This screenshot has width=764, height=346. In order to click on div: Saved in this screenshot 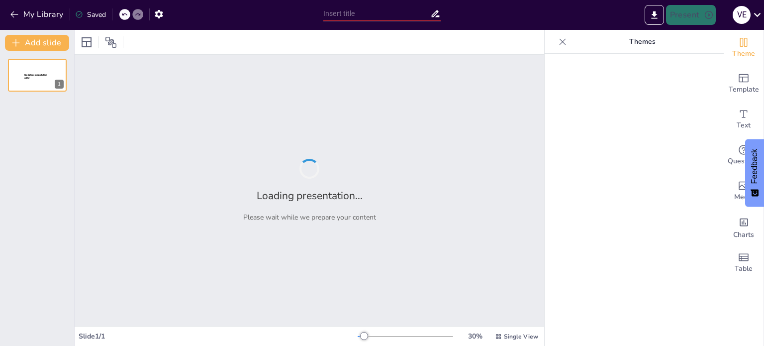, I will do `click(90, 14)`.